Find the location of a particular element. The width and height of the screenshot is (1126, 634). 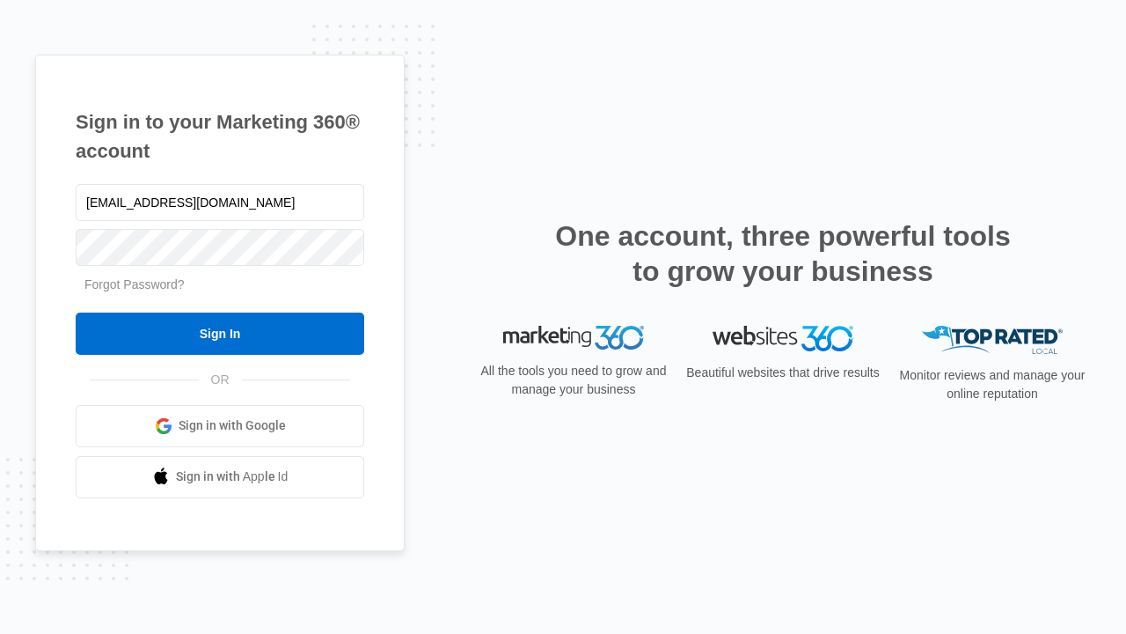

img: Websites 360 is located at coordinates (783, 338).